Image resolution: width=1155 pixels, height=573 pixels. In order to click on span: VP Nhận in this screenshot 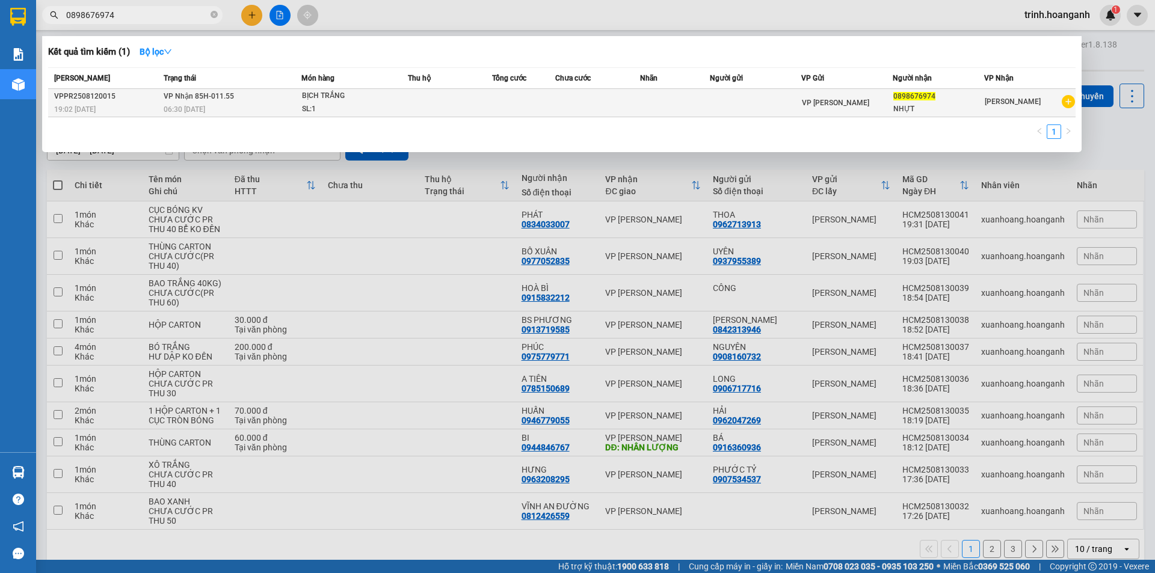, I will do `click(998, 78)`.